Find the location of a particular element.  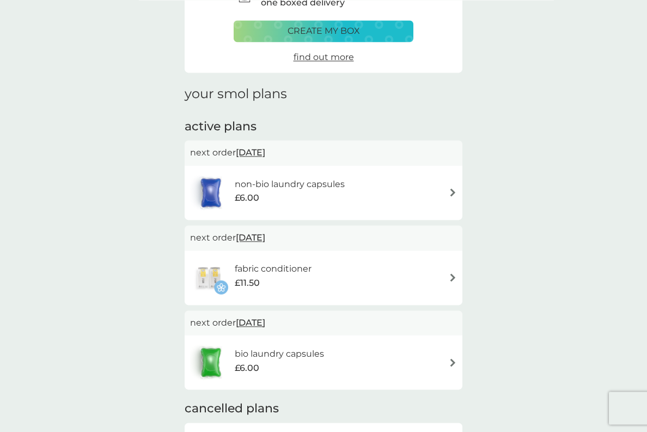

h2: active plans is located at coordinates (324, 126).